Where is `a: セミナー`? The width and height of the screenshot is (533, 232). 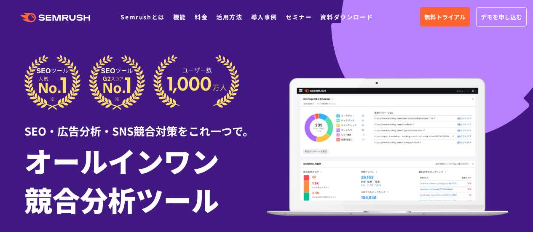
a: セミナー is located at coordinates (298, 17).